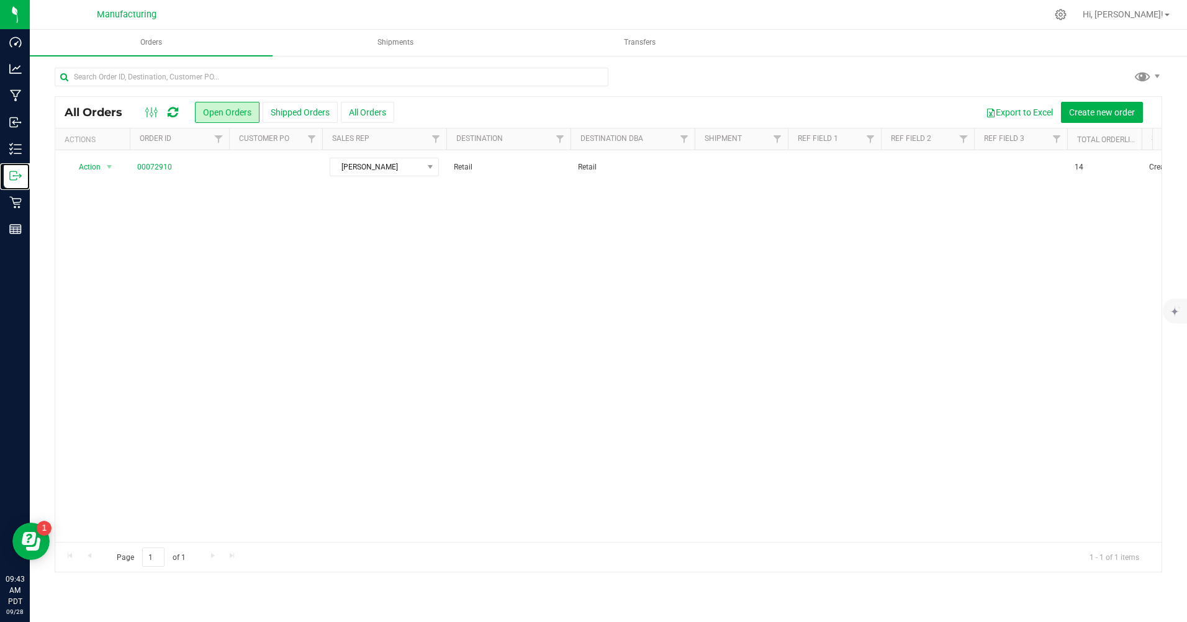  Describe the element at coordinates (395, 43) in the screenshot. I see `a: Shipments` at that location.